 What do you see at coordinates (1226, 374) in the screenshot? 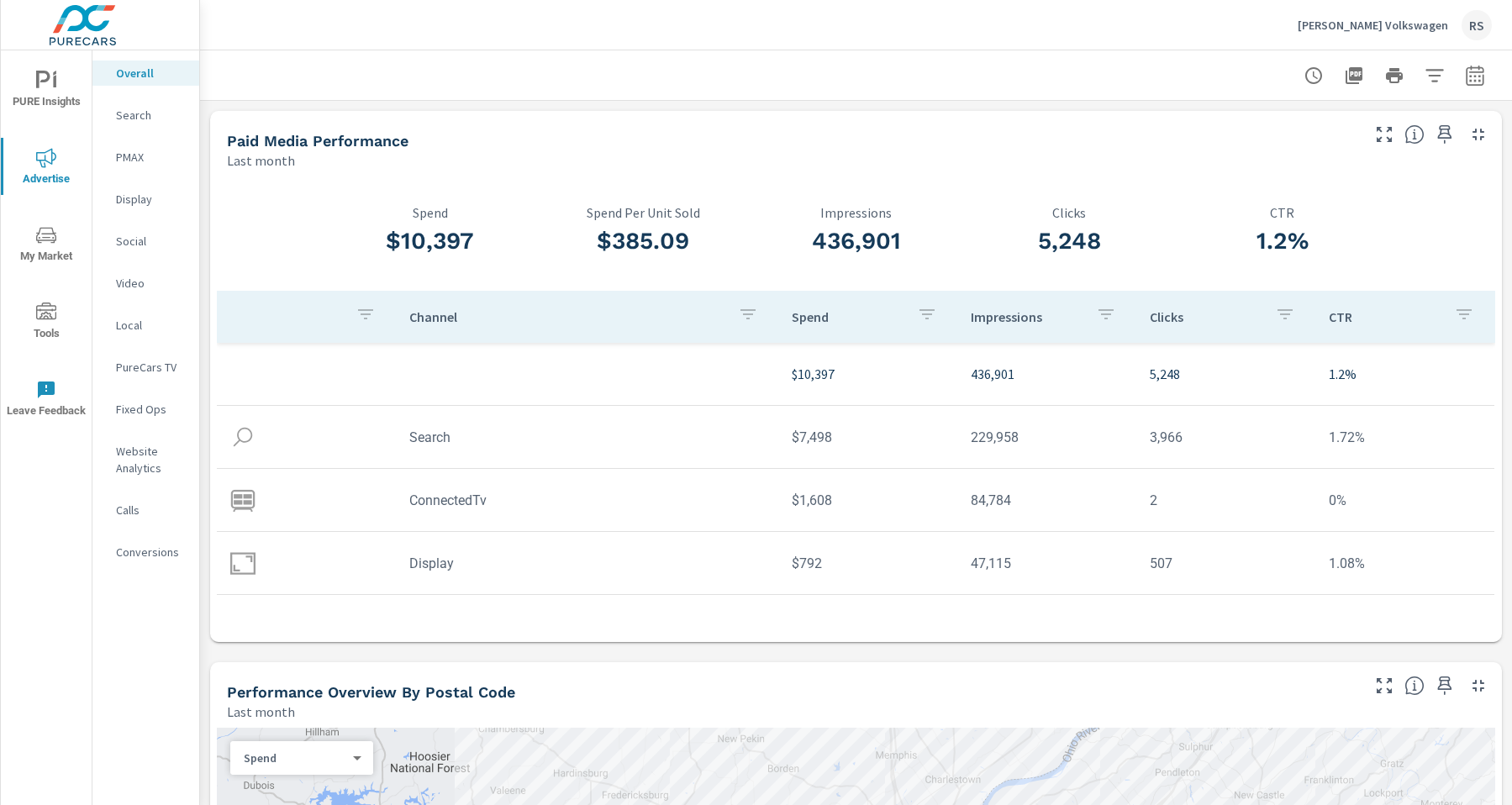
I see `p: 5,248` at bounding box center [1226, 374].